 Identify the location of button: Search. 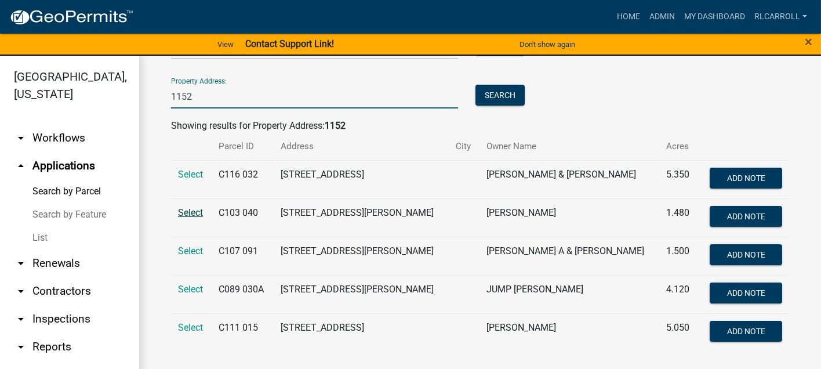
(500, 95).